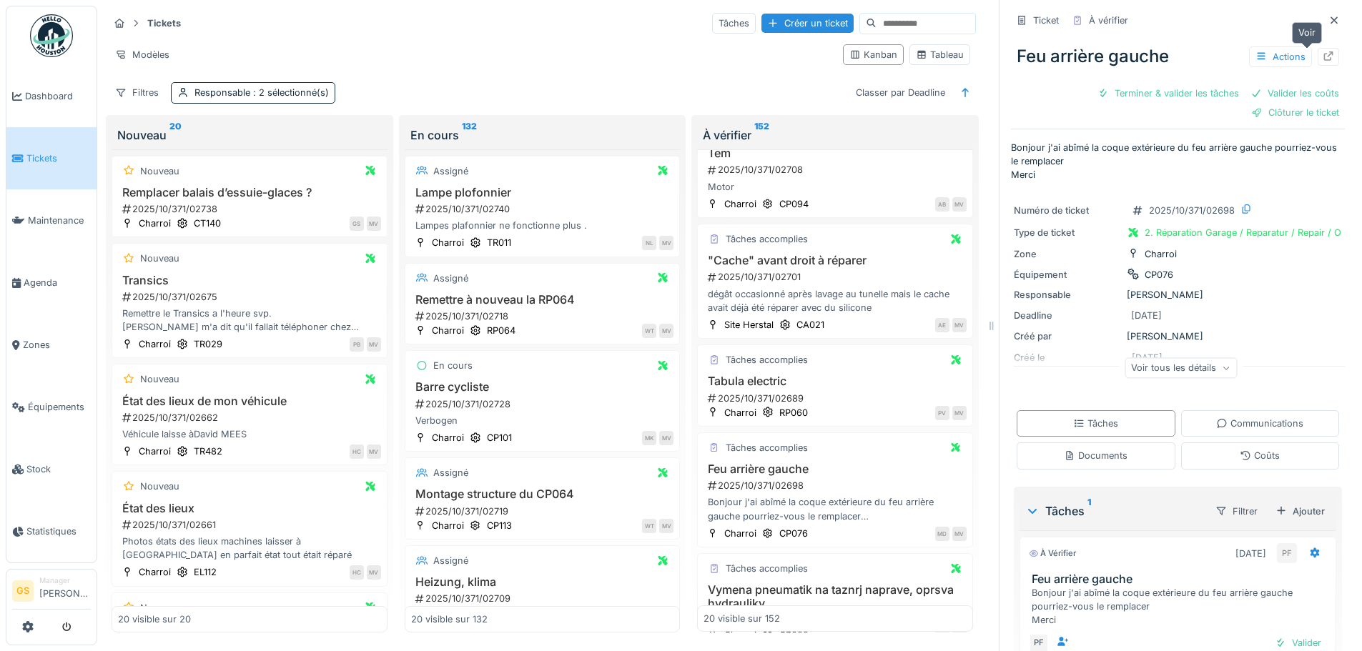  What do you see at coordinates (1180, 367) in the screenshot?
I see `div: Voir tous les détails` at bounding box center [1180, 367].